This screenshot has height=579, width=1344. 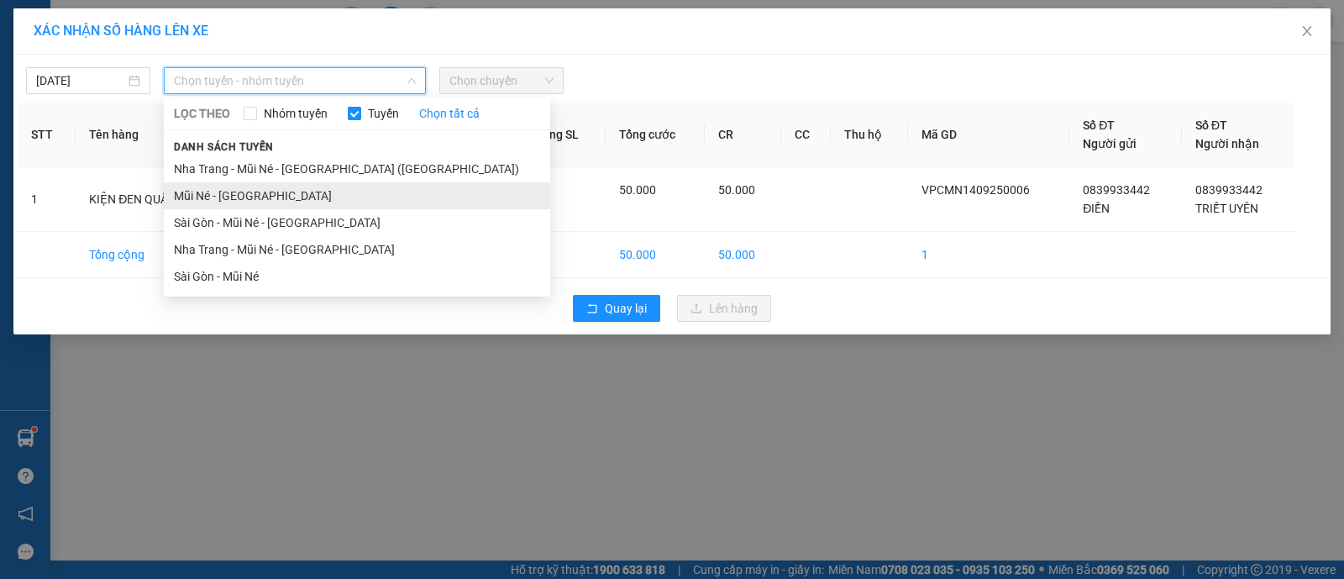 I want to click on input: 15/09/2025, so click(x=81, y=81).